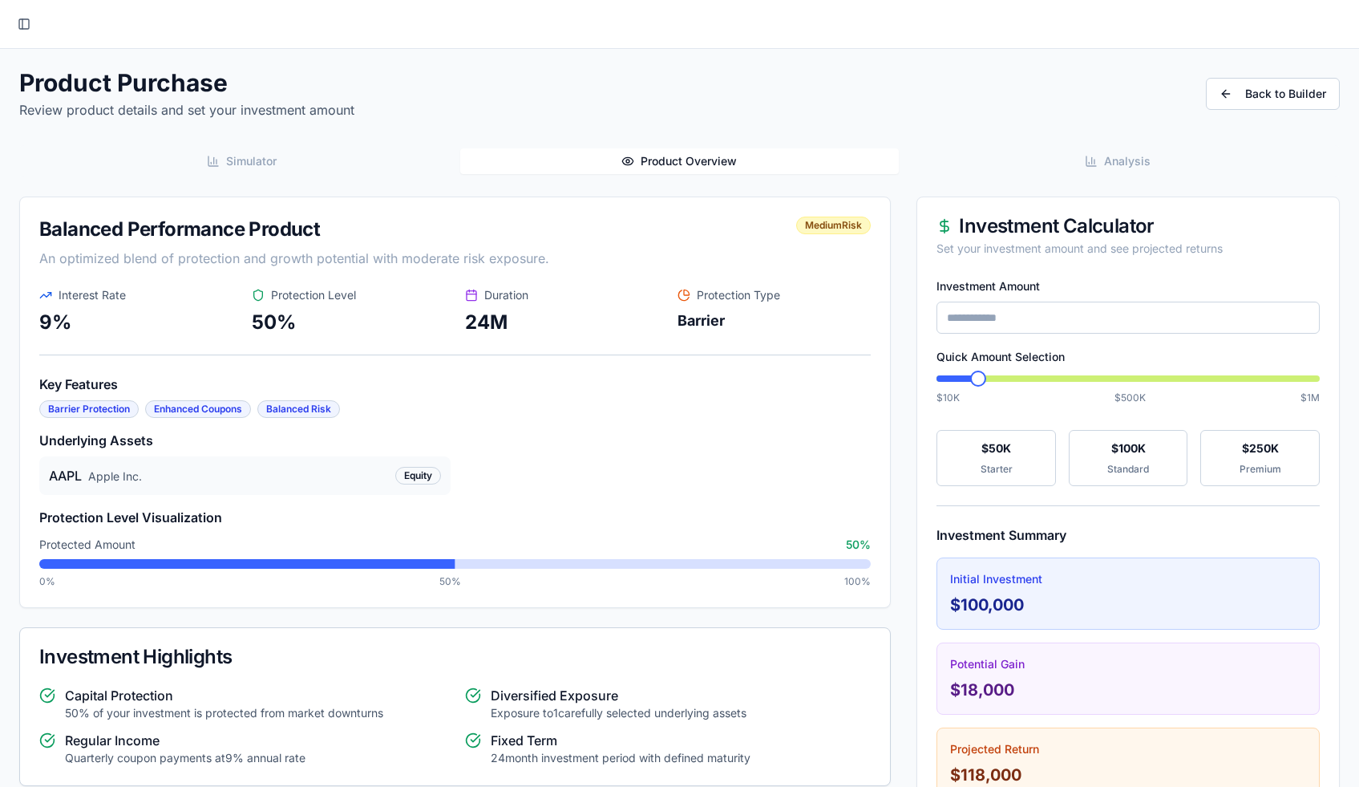 Image resolution: width=1359 pixels, height=787 pixels. What do you see at coordinates (187, 110) in the screenshot?
I see `p: Review product details and set your investment amount` at bounding box center [187, 110].